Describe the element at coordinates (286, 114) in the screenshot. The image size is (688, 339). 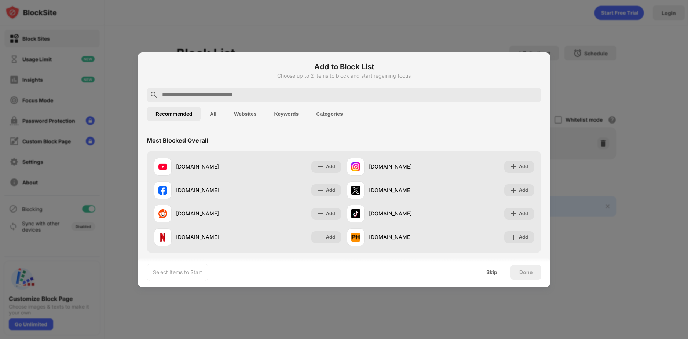
I see `button: Keywords` at that location.